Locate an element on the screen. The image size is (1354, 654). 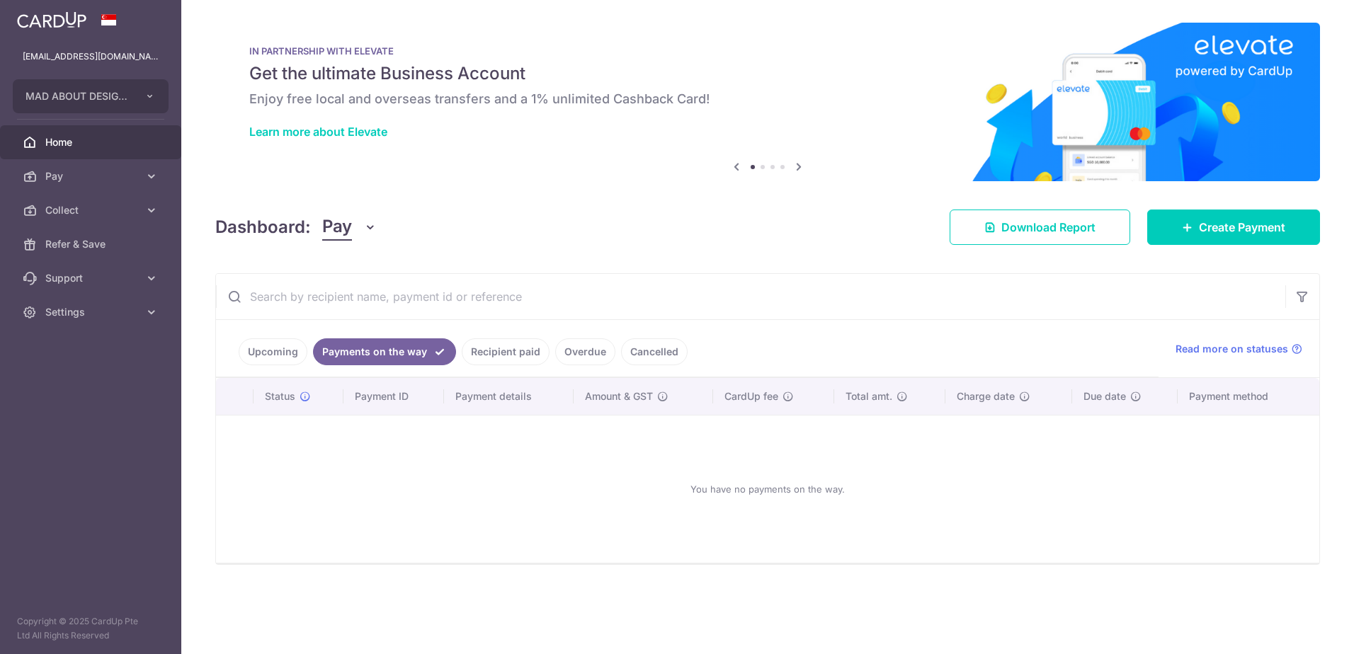
span: Due date is located at coordinates (1105, 397).